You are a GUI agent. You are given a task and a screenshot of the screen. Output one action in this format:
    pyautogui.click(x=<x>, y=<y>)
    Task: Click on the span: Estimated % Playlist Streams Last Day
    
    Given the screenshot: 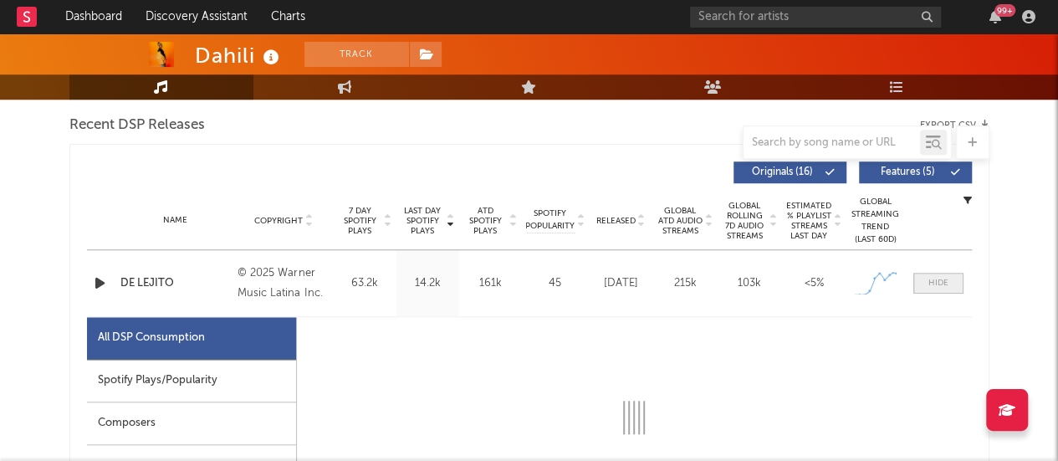 What is the action you would take?
    pyautogui.click(x=809, y=221)
    